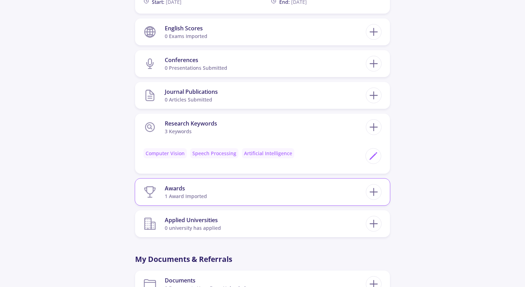  I want to click on div: Journal Publications, so click(191, 92).